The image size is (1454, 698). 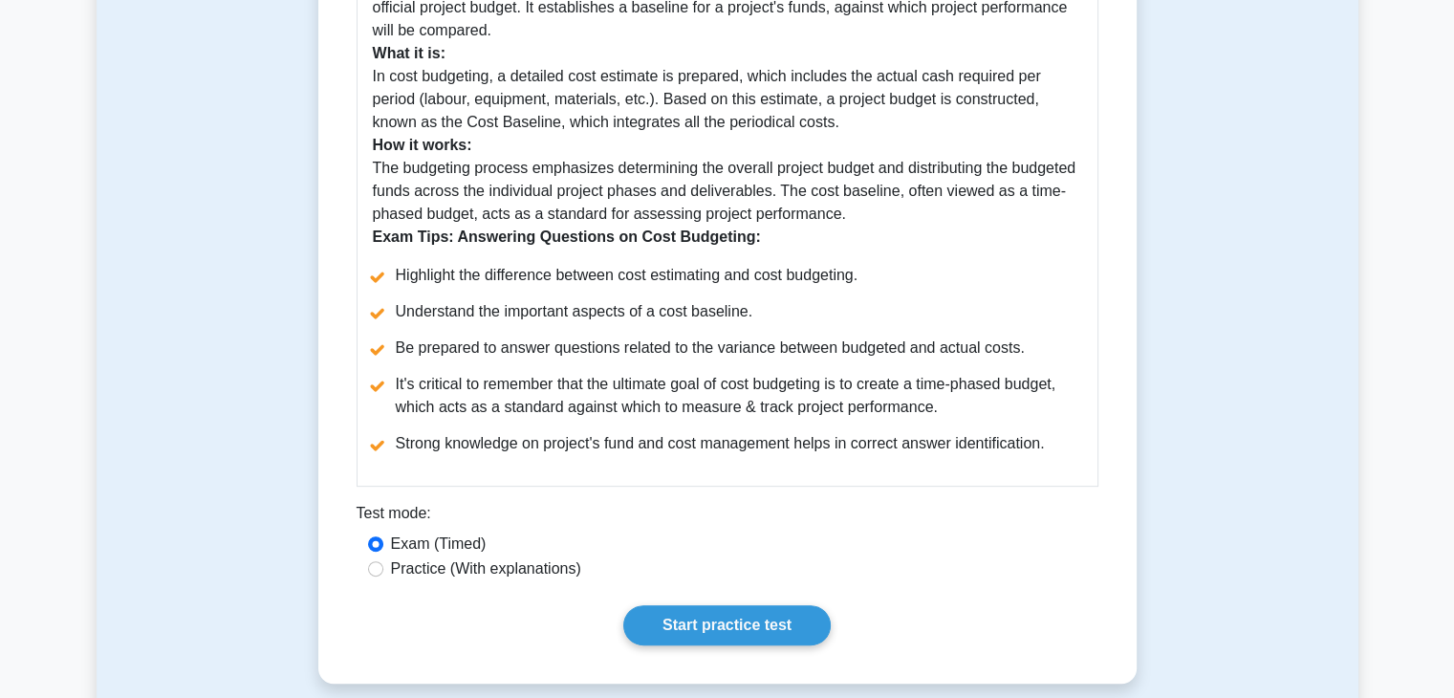 I want to click on li: Highlight the difference between cost estimating and cost budgeting., so click(x=728, y=275).